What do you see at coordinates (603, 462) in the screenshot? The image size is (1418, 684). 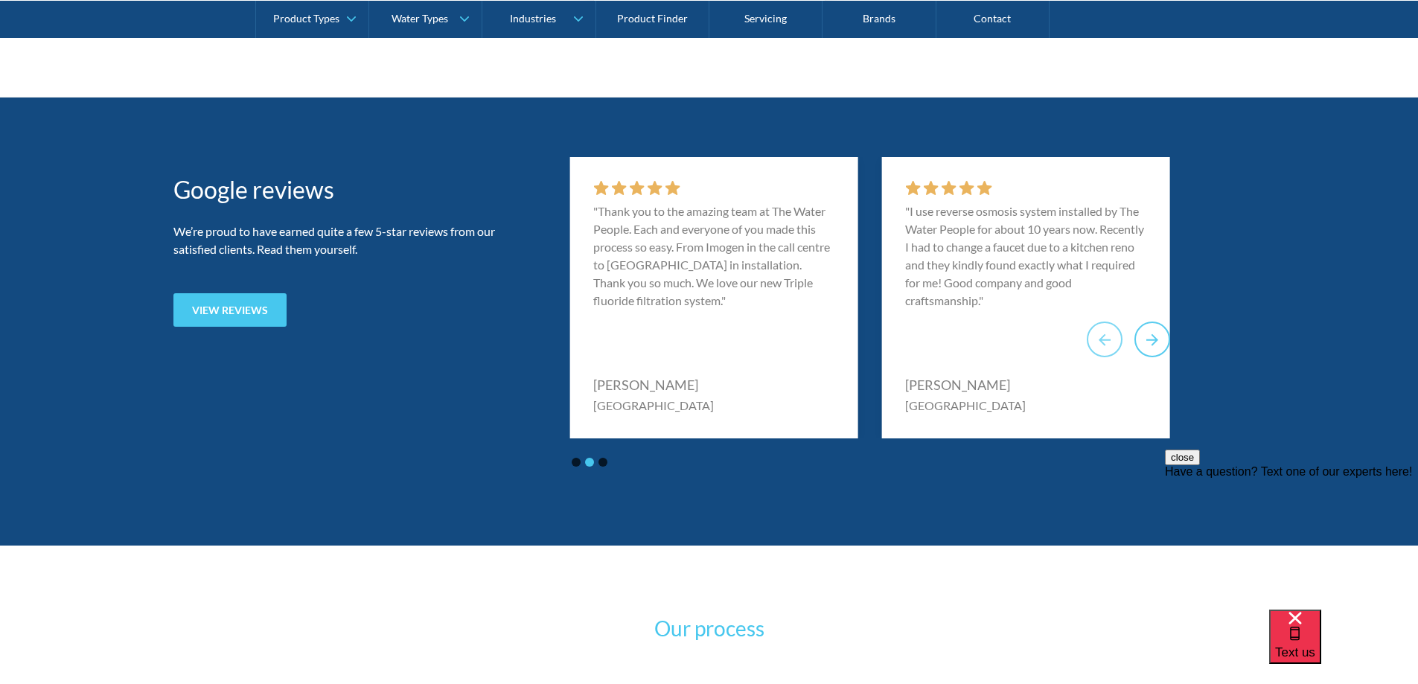 I see `button: Go to page 3` at bounding box center [603, 462].